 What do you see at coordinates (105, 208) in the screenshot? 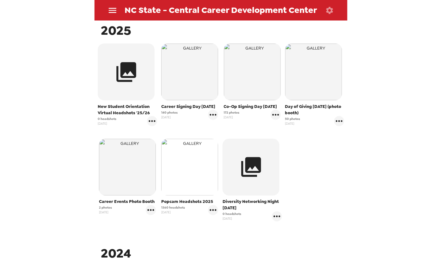
I see `span: 2 photos` at bounding box center [105, 208].